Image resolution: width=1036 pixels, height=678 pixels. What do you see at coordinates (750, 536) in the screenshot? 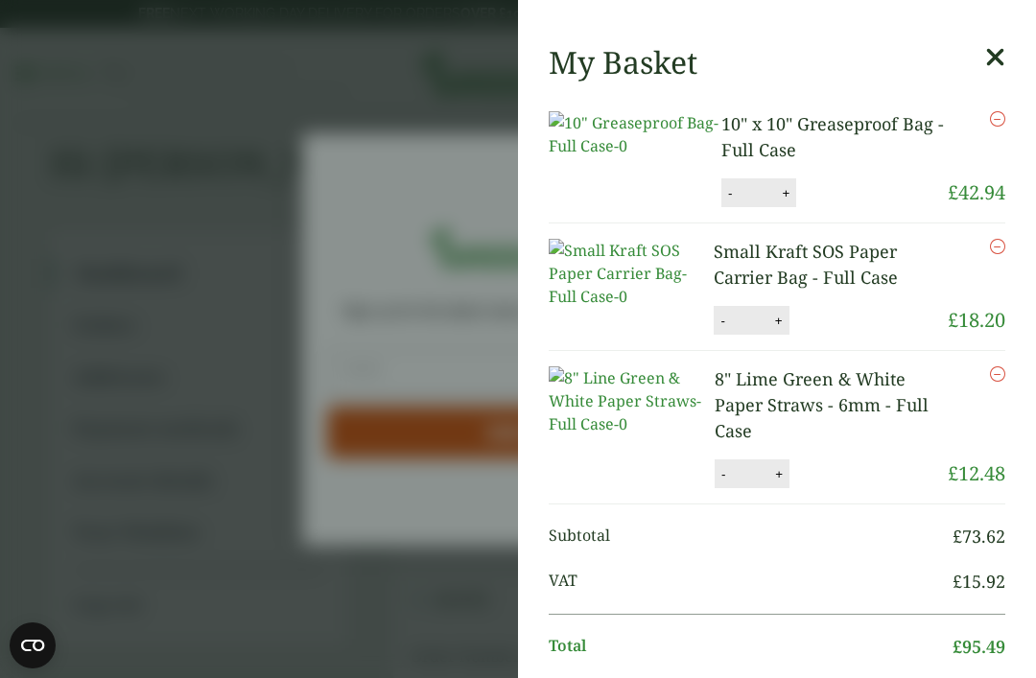
I see `span: Subtotal` at bounding box center [750, 536].